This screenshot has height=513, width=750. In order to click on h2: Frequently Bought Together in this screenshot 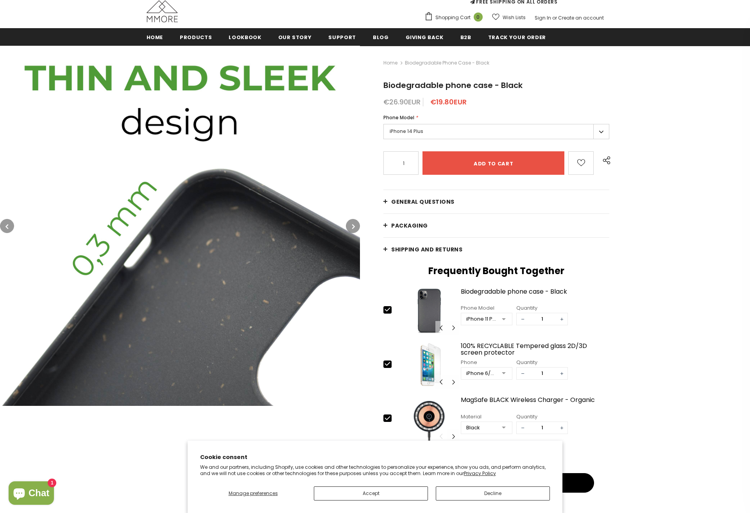, I will do `click(497, 271)`.